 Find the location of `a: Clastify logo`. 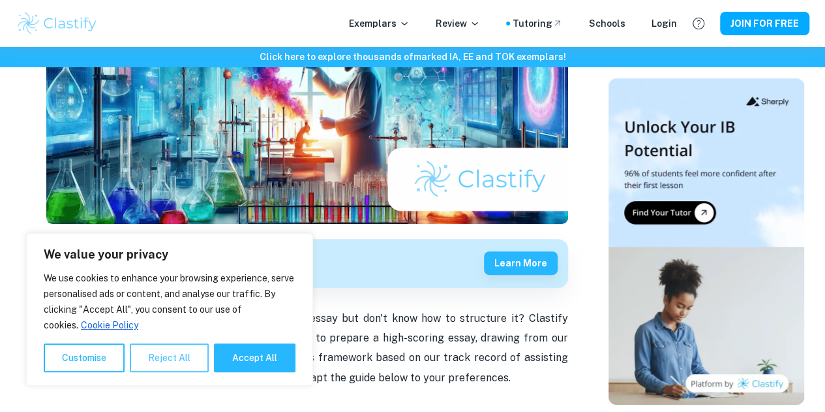

a: Clastify logo is located at coordinates (57, 23).